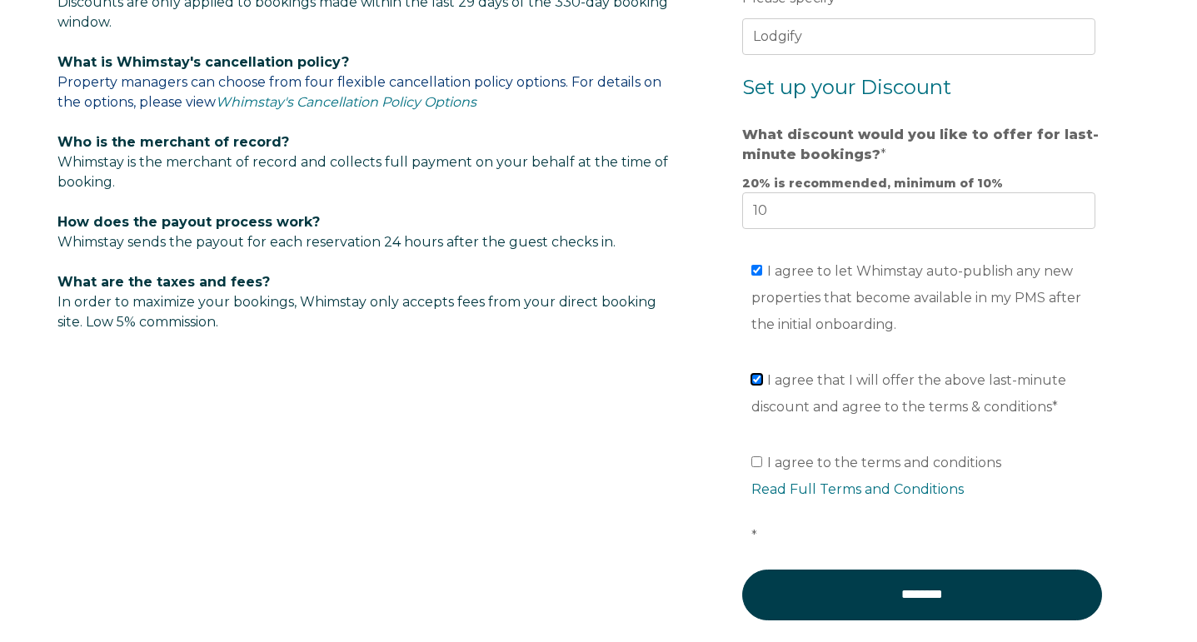 This screenshot has width=1197, height=642. I want to click on span: In order to maximize your bookings, Whimstay only accepts fees from your direct booking site. Low..., so click(356, 301).